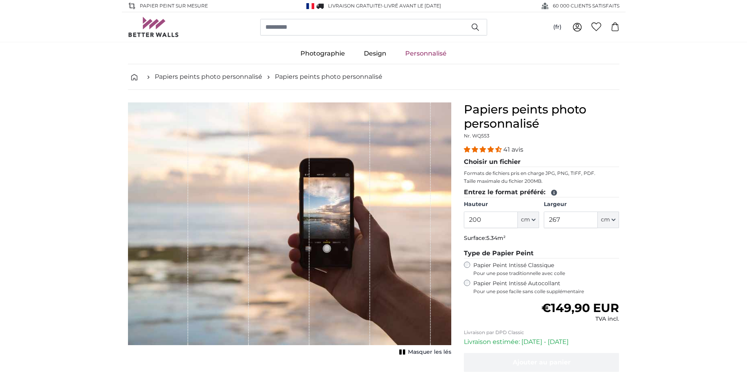 The width and height of the screenshot is (747, 379). Describe the element at coordinates (154, 27) in the screenshot. I see `img: Betterwalls` at that location.